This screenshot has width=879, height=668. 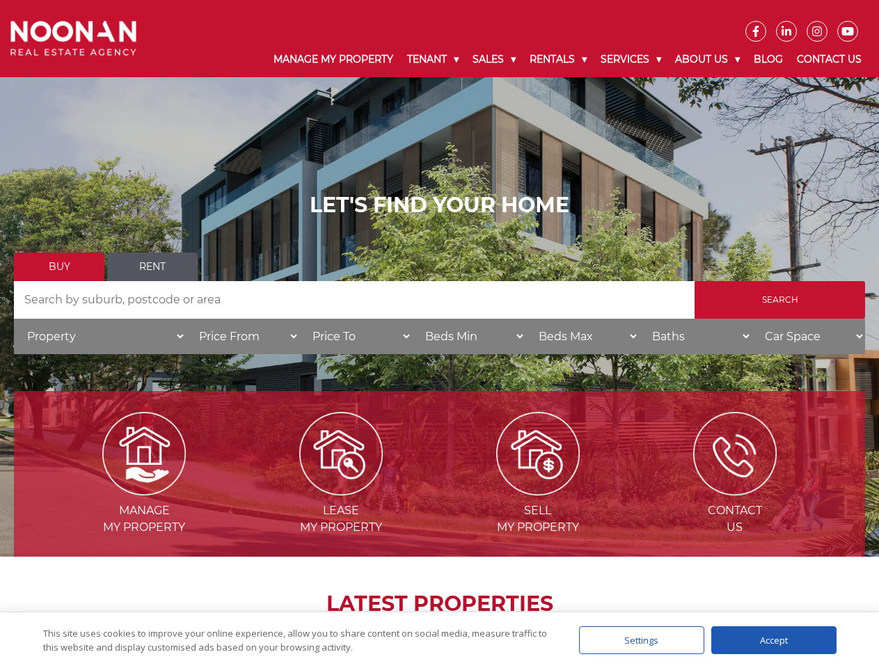 What do you see at coordinates (538, 519) in the screenshot?
I see `span: Sell my Property` at bounding box center [538, 519].